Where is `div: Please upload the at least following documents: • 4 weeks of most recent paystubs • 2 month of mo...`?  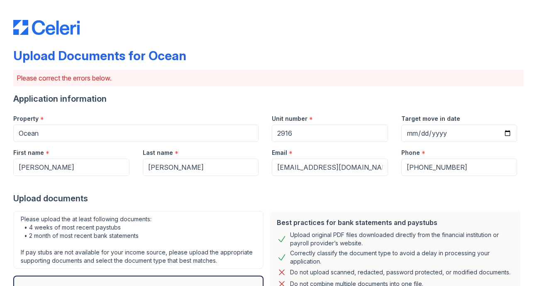 div: Please upload the at least following documents: • 4 weeks of most recent paystubs • 2 month of mo... is located at coordinates (138, 240).